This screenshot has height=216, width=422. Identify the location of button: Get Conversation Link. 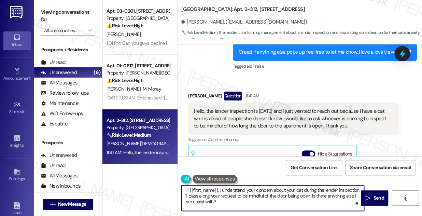
(314, 167).